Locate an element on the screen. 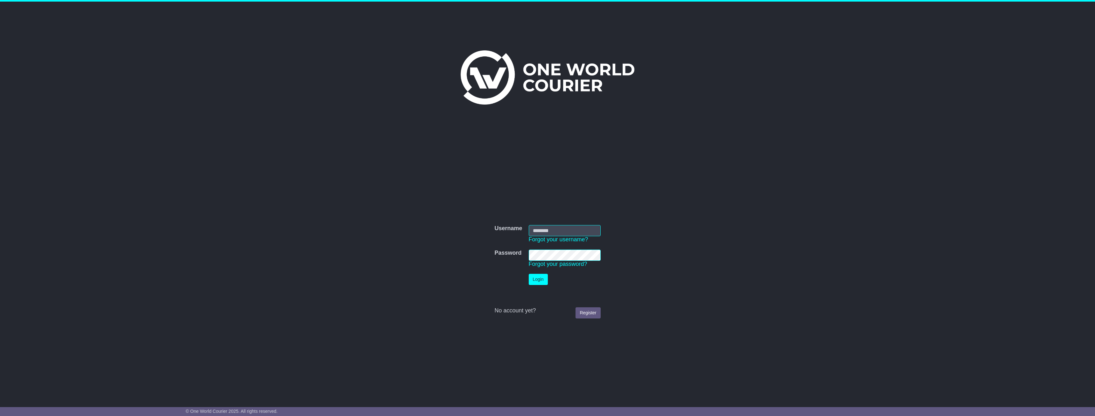 This screenshot has height=416, width=1095. a: Forgot your password? is located at coordinates (558, 264).